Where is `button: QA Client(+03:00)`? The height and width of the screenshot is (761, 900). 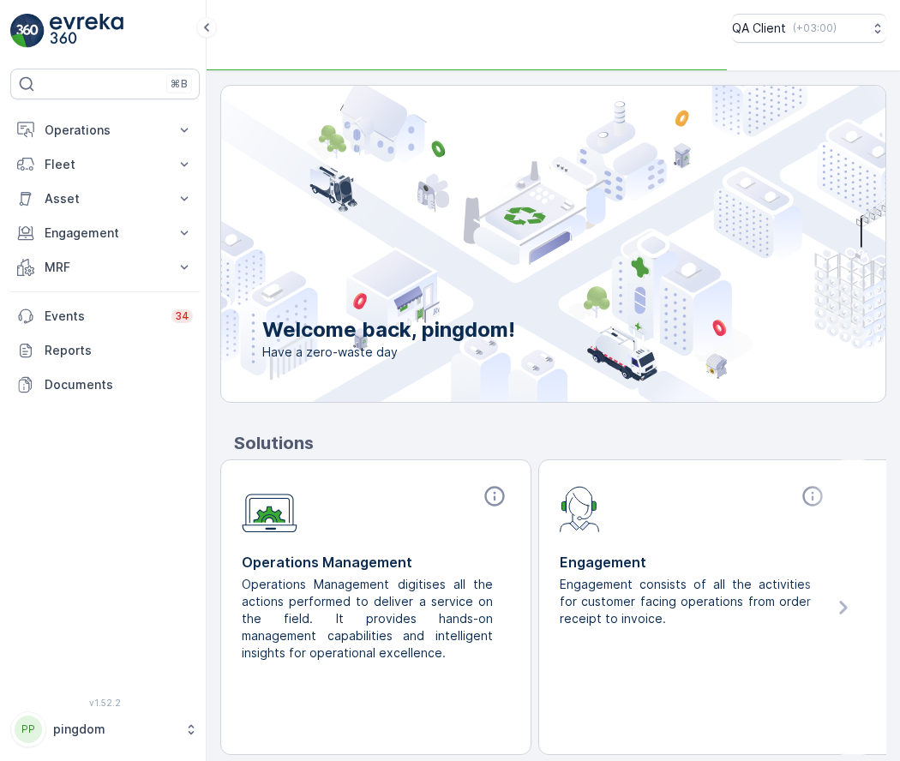 button: QA Client(+03:00) is located at coordinates (809, 28).